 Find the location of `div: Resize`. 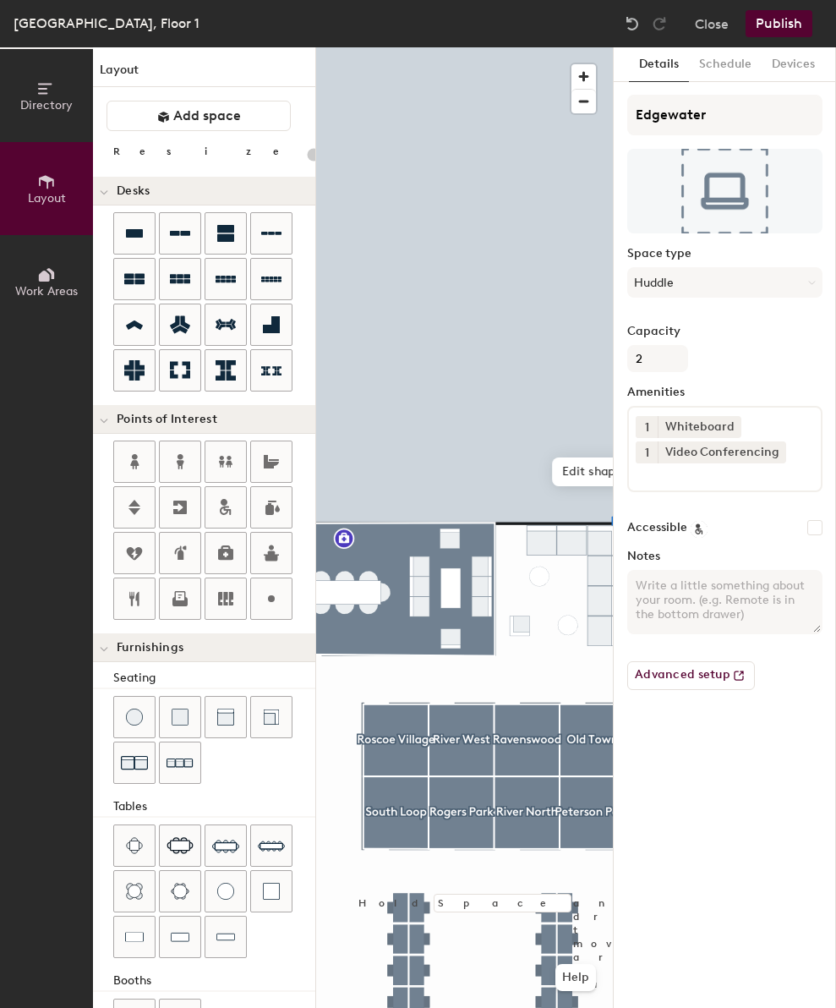

div: Resize is located at coordinates (206, 151).